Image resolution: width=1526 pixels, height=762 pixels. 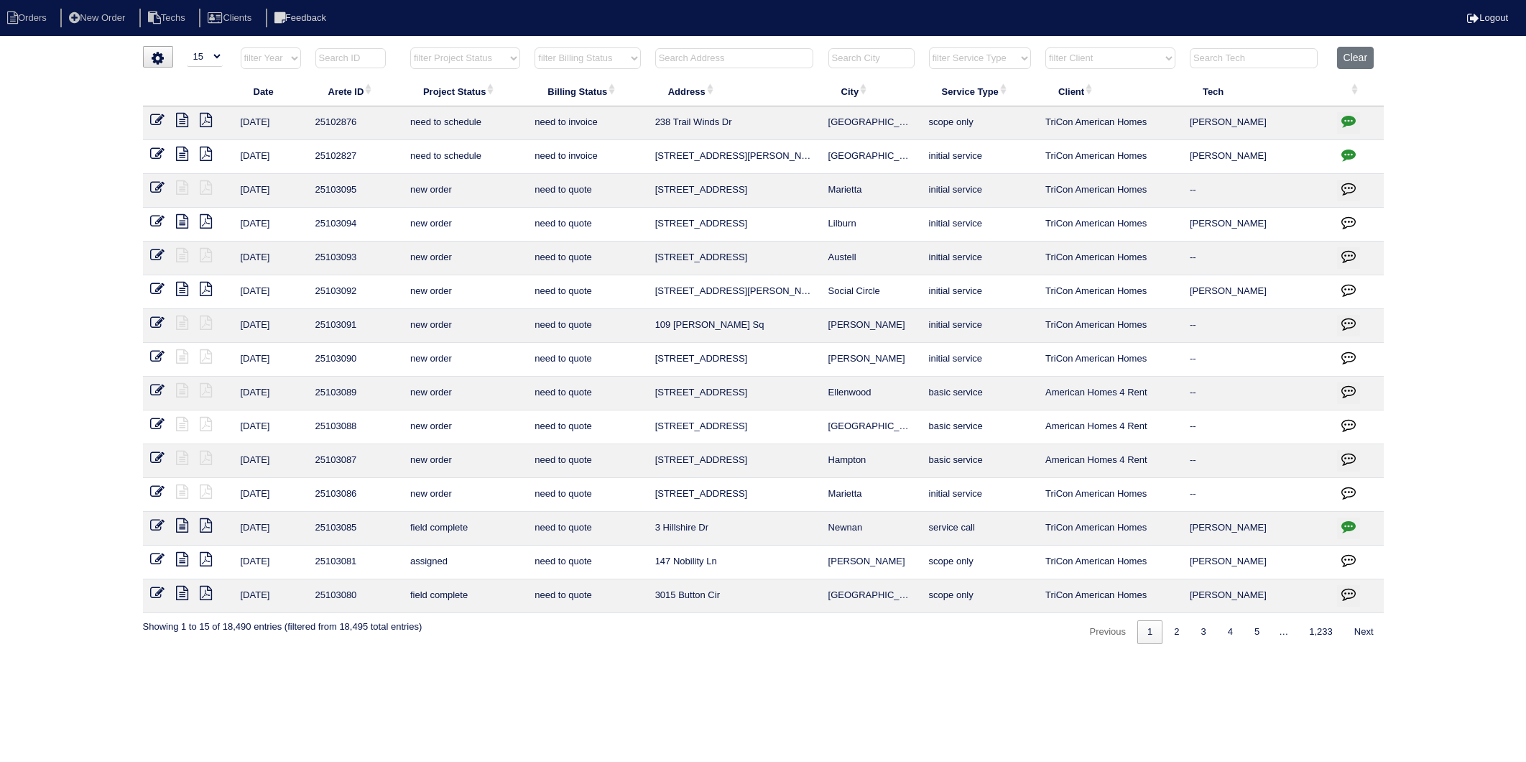 What do you see at coordinates (356, 258) in the screenshot?
I see `td: 25103093` at bounding box center [356, 258].